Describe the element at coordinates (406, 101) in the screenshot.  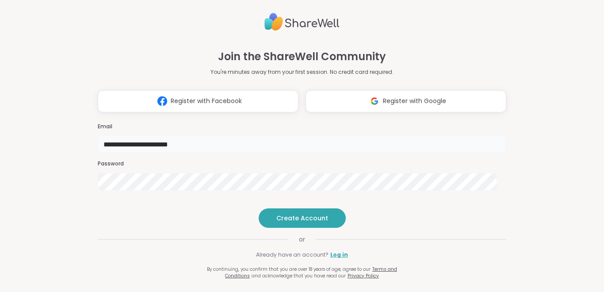
I see `button: Register with Google` at that location.